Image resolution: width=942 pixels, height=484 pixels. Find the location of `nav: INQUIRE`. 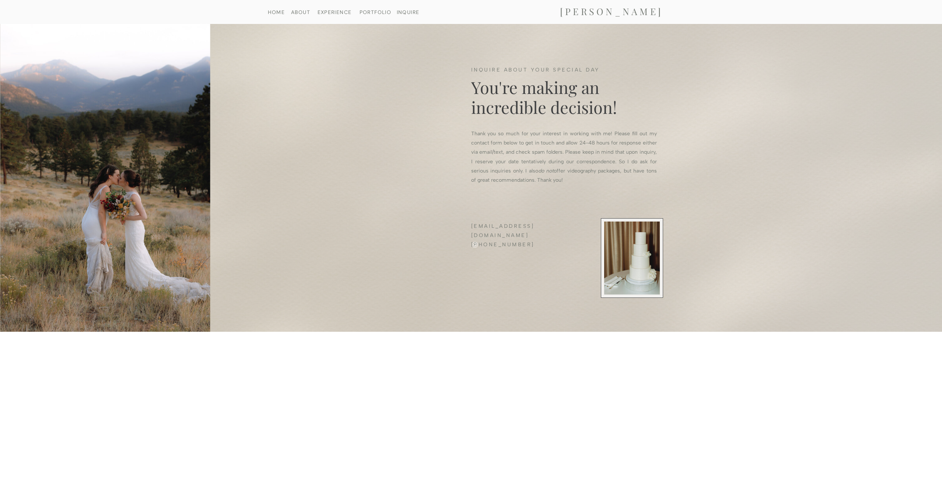

nav: INQUIRE is located at coordinates (408, 12).